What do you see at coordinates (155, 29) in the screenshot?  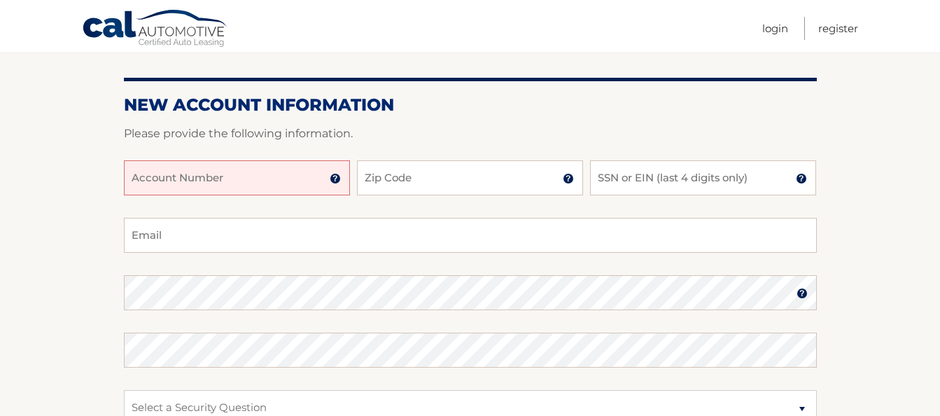 I see `a: Cal Automotive` at bounding box center [155, 29].